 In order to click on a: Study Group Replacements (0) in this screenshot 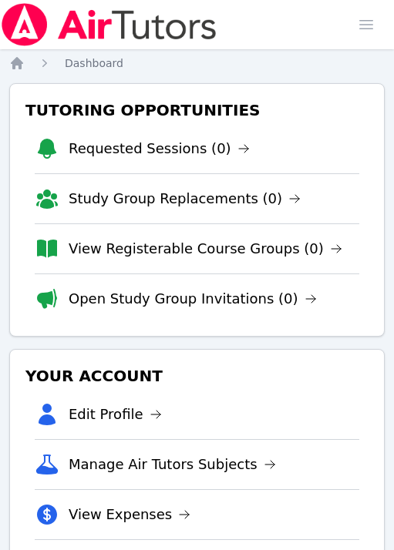, I will do `click(184, 199)`.